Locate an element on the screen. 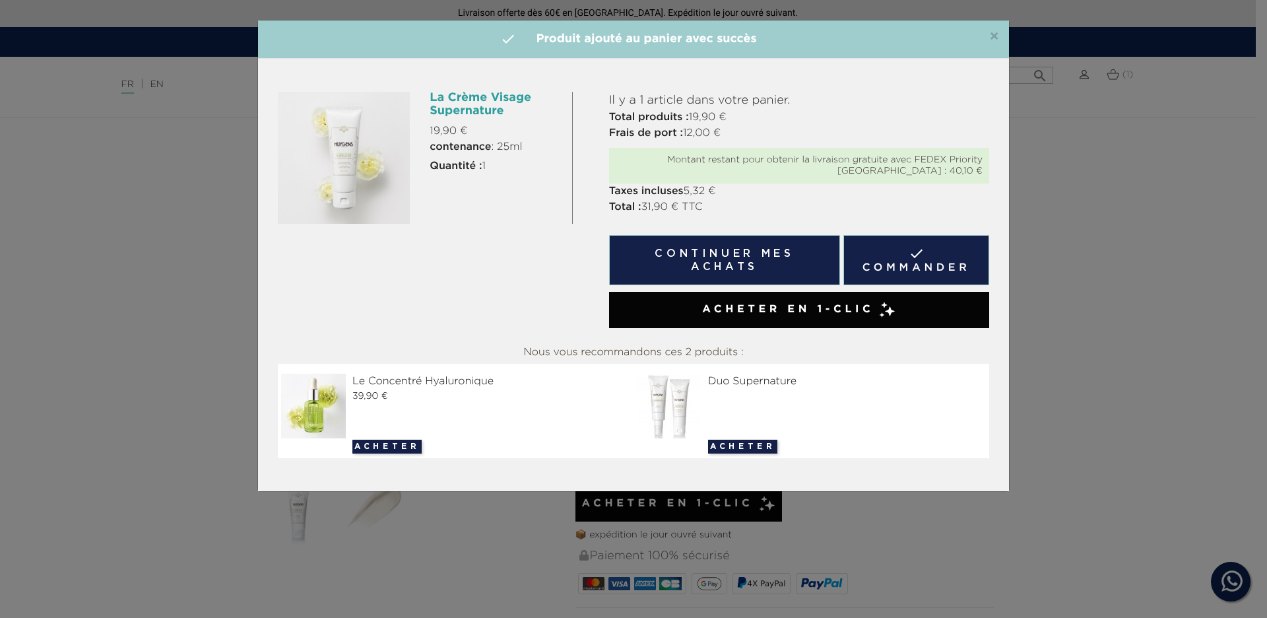 The image size is (1267, 618). a: Commander is located at coordinates (916, 260).